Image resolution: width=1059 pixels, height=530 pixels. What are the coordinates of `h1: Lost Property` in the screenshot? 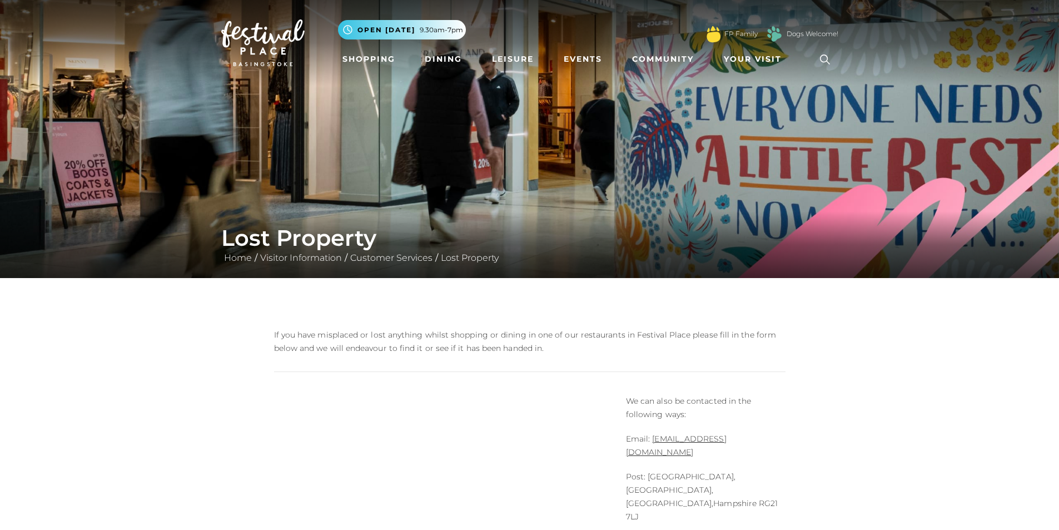 It's located at (530, 238).